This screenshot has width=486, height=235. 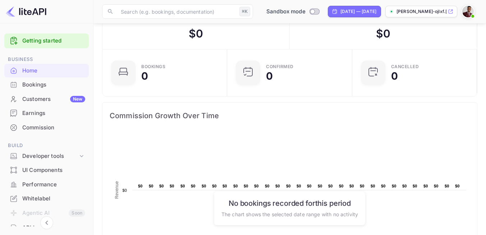 What do you see at coordinates (78, 99) in the screenshot?
I see `div: New` at bounding box center [78, 99].